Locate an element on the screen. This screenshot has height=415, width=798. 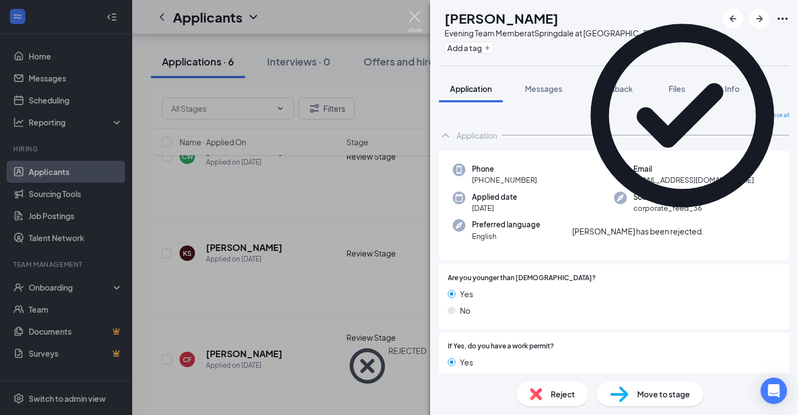
span: Preferred language is located at coordinates (506, 225).